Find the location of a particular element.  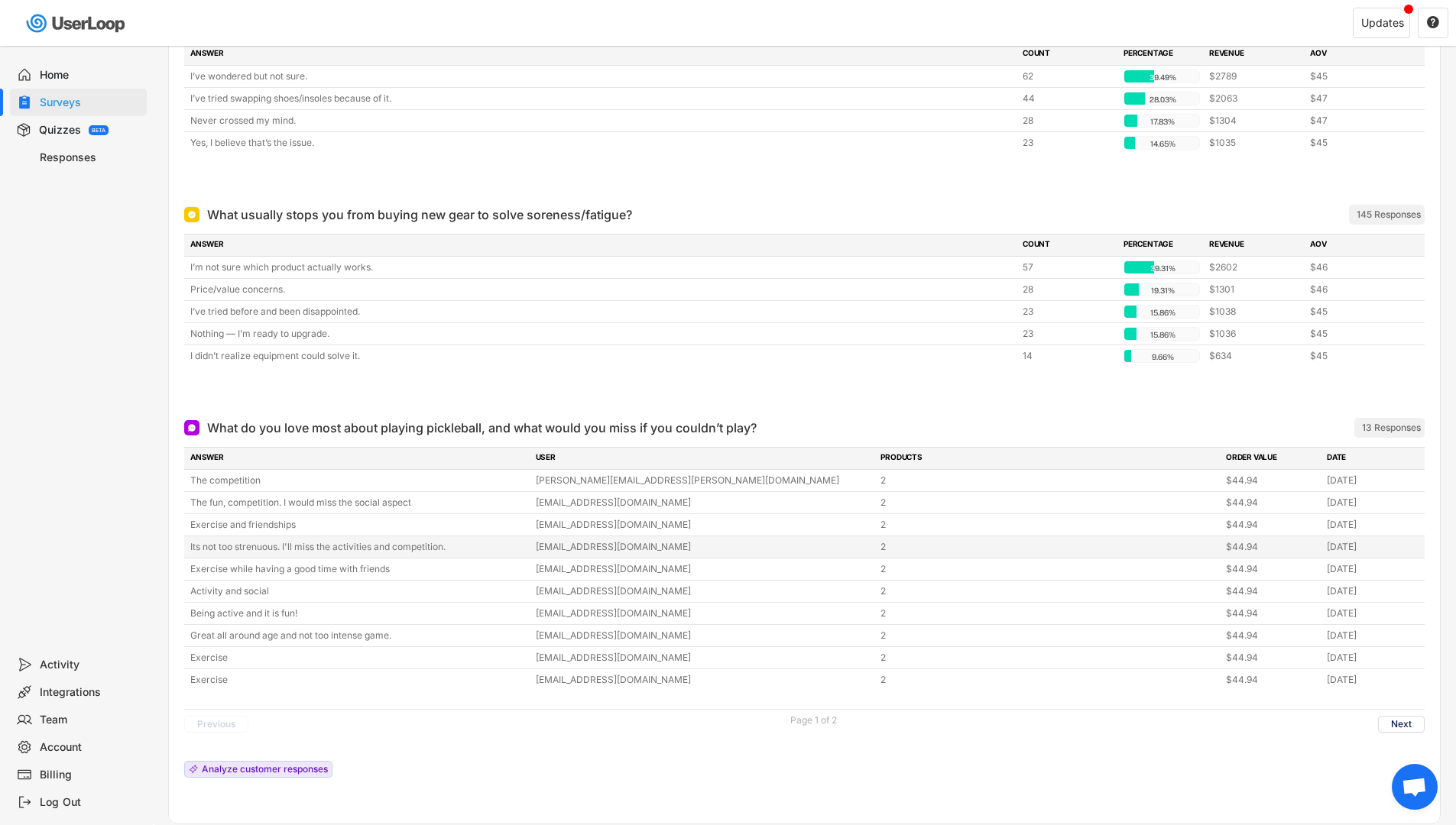

div: COUNT is located at coordinates (1068, 54).